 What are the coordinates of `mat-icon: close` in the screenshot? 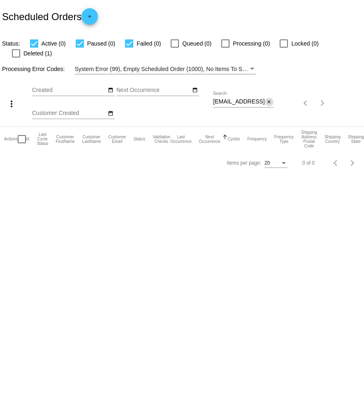 It's located at (269, 102).